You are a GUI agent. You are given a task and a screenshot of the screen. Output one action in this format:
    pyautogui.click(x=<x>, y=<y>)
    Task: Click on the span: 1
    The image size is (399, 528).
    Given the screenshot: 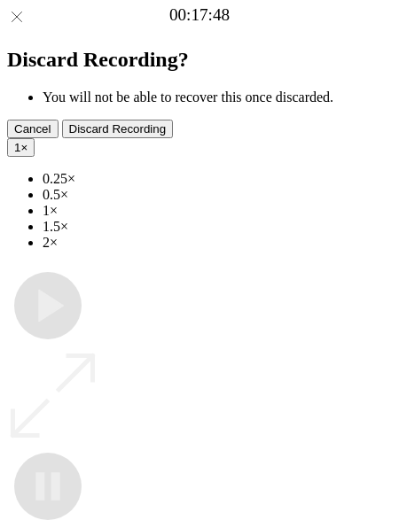 What is the action you would take?
    pyautogui.click(x=17, y=147)
    